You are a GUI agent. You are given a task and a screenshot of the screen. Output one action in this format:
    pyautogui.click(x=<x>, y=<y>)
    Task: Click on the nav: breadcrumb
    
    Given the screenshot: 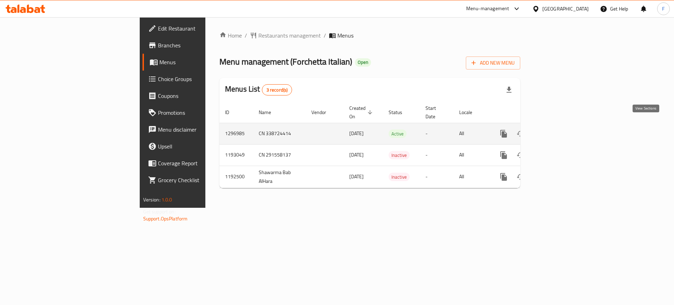 What is the action you would take?
    pyautogui.click(x=370, y=35)
    